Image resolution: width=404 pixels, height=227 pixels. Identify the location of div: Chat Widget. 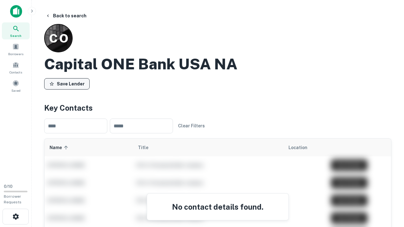
(388, 192).